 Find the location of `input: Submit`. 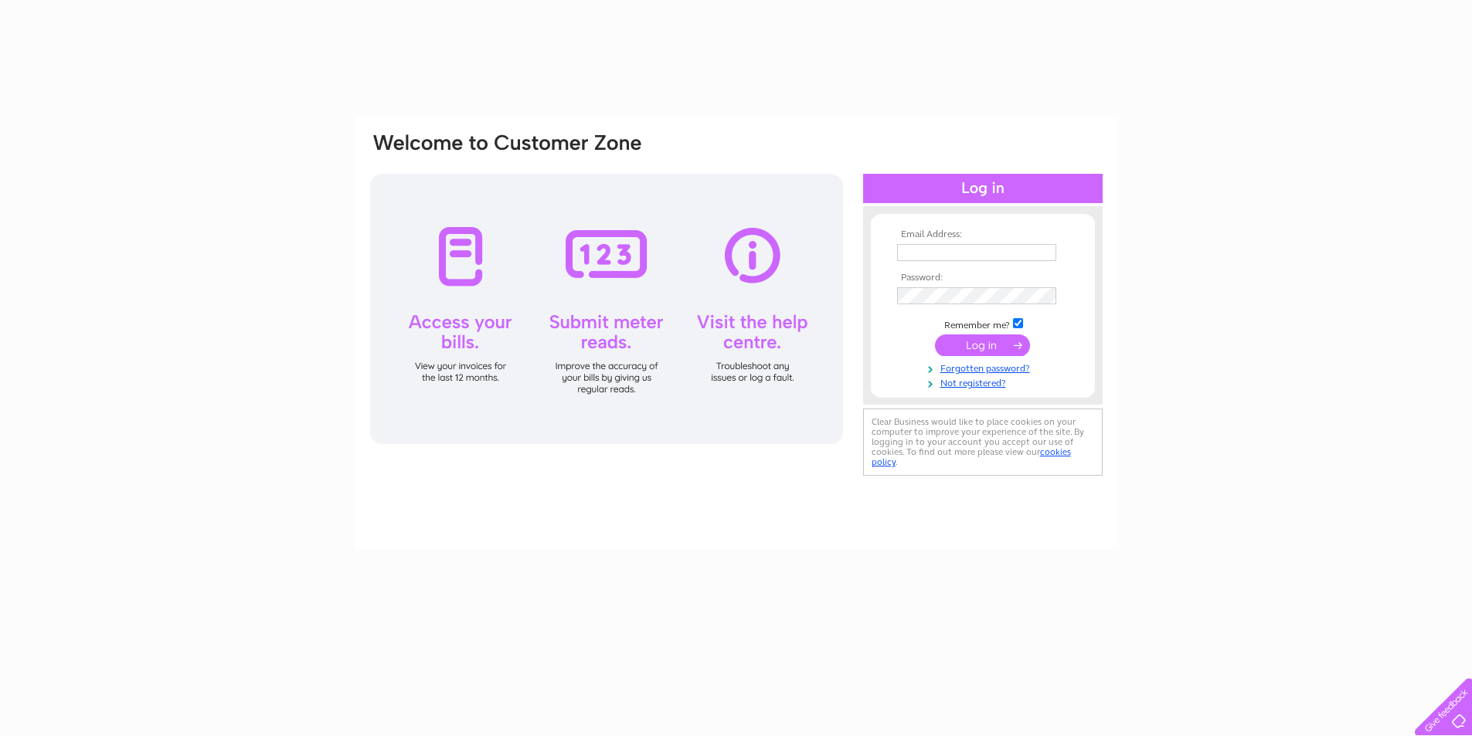

input: Submit is located at coordinates (982, 345).